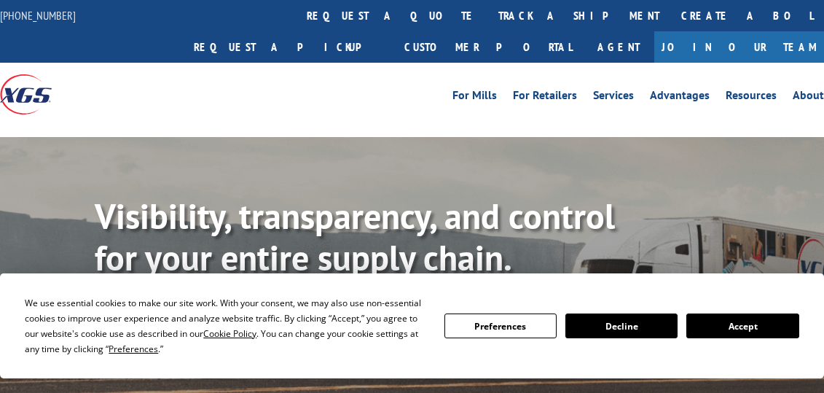 This screenshot has width=824, height=393. I want to click on button: Preferences, so click(500, 326).